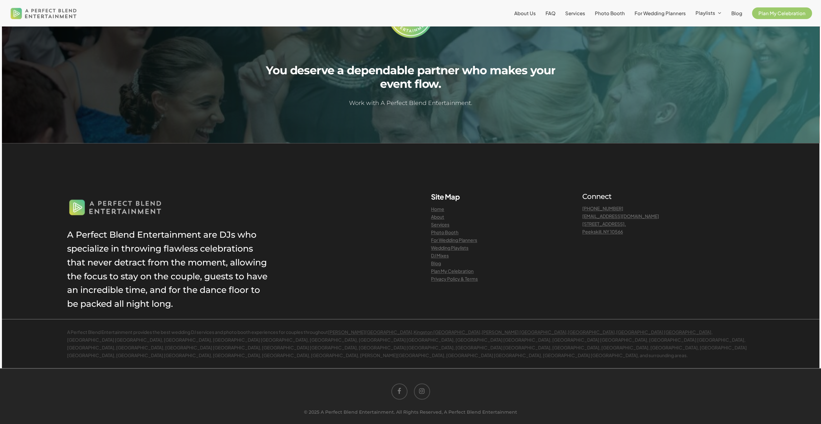 This screenshot has height=424, width=821. What do you see at coordinates (396, 84) in the screenshot?
I see `span: event` at bounding box center [396, 84].